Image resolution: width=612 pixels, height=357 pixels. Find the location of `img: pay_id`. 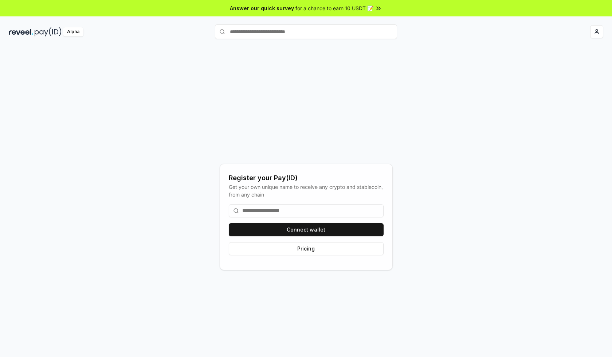

img: pay_id is located at coordinates (48, 32).